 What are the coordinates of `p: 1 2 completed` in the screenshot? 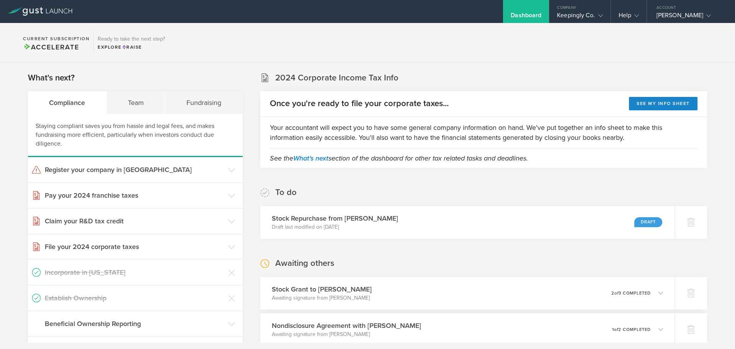 It's located at (631, 329).